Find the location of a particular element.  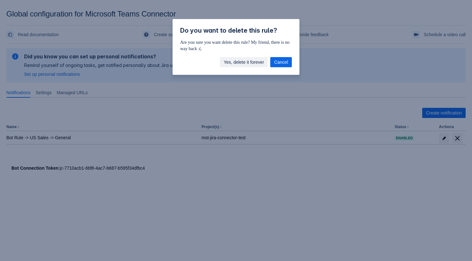

span: Do you want to delete this rule? is located at coordinates (229, 30).